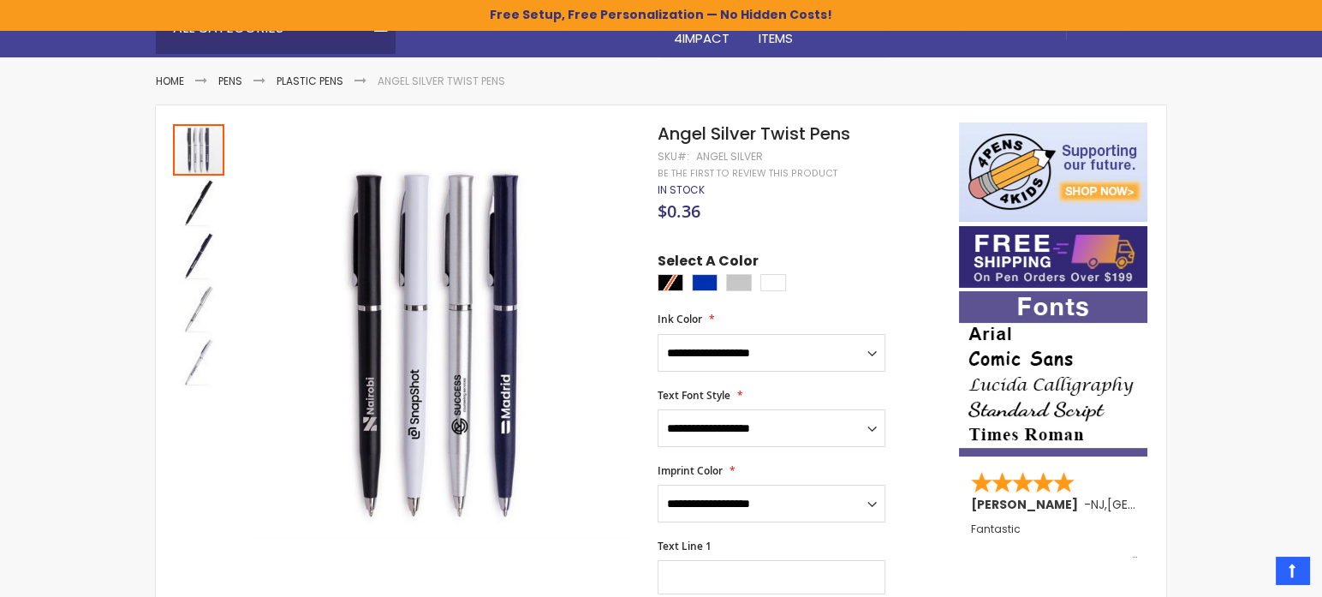 The image size is (1322, 597). I want to click on a: Plastic Pens, so click(310, 80).